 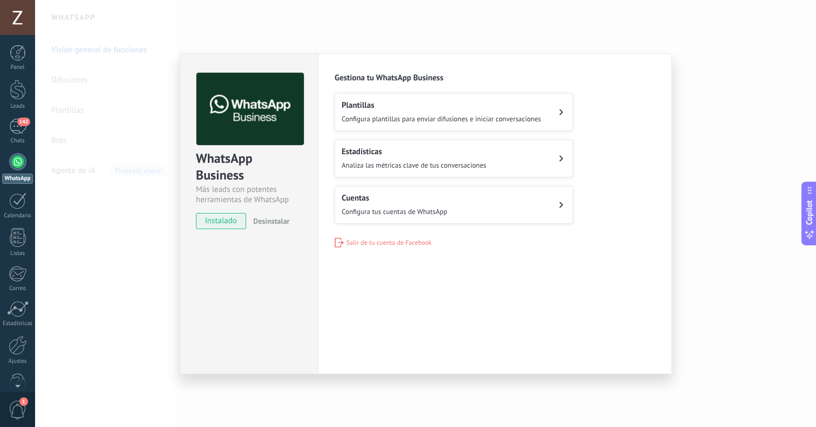 I want to click on span: Analiza las métricas clave de tus conversaciones, so click(x=414, y=165).